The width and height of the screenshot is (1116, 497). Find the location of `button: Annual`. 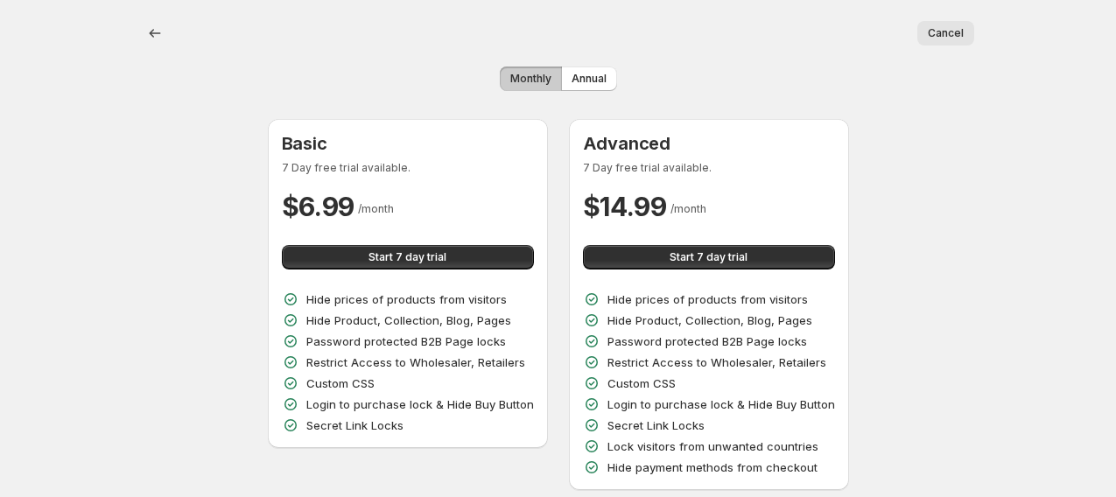

button: Annual is located at coordinates (589, 79).